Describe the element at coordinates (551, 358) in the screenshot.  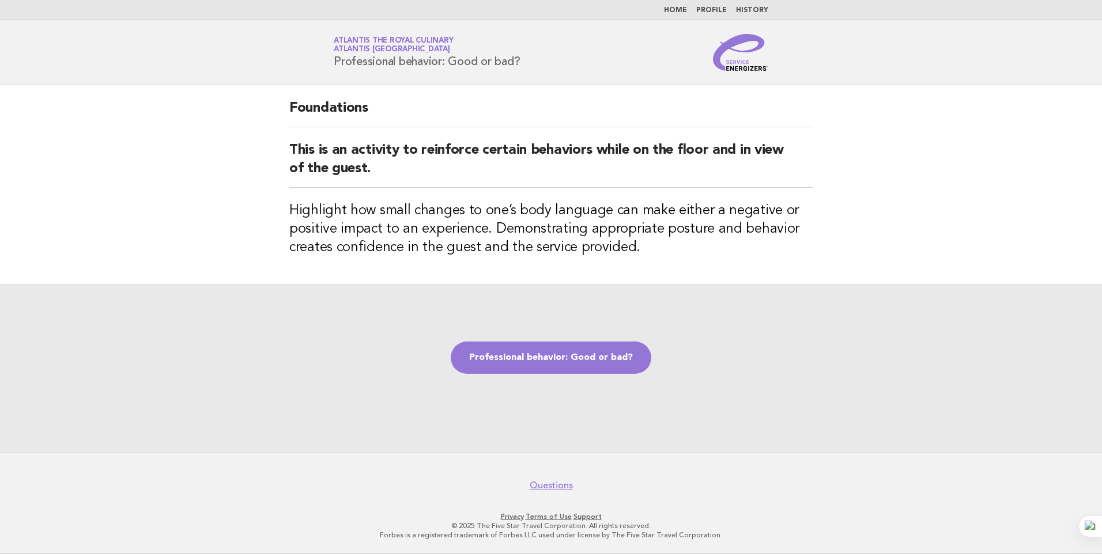
I see `a: Professional behavior: Good or bad?` at that location.